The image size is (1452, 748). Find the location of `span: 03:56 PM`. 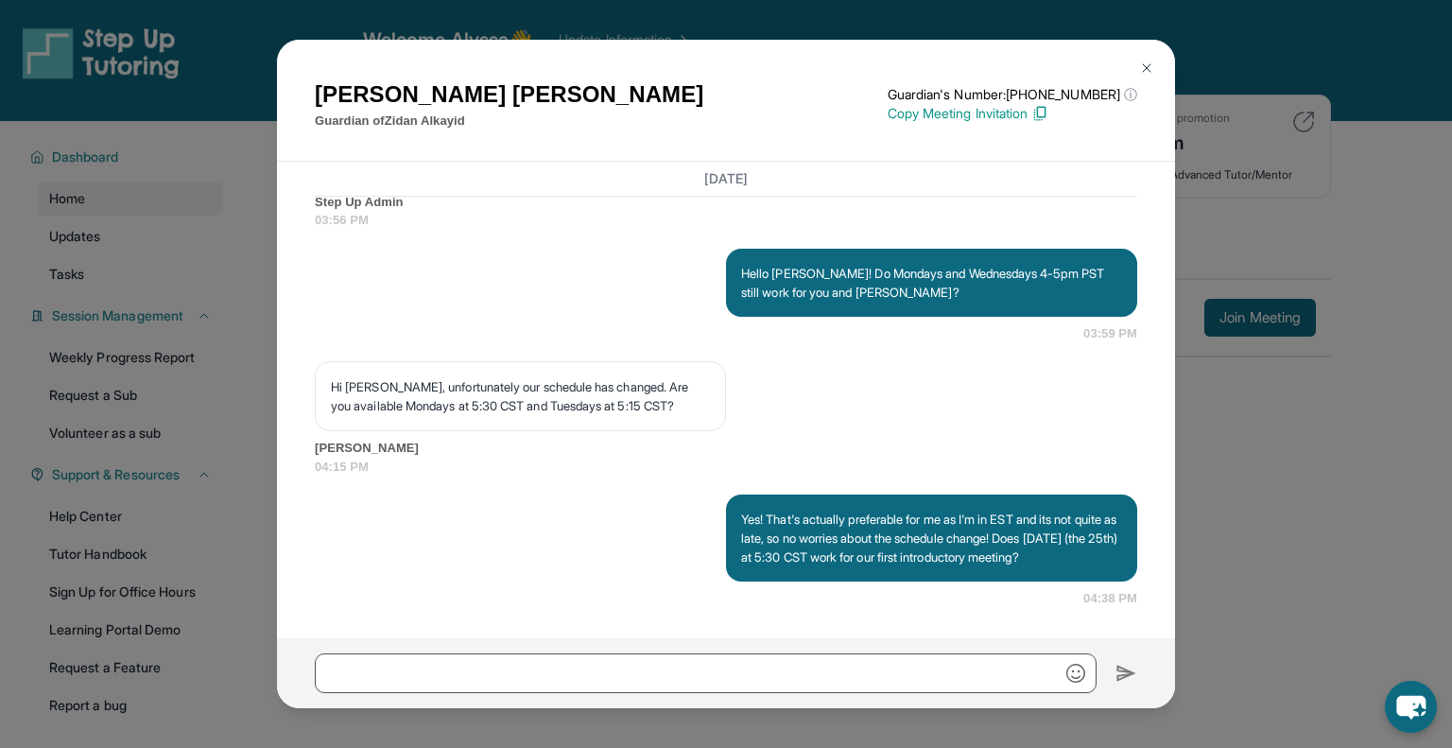

span: 03:56 PM is located at coordinates (726, 220).